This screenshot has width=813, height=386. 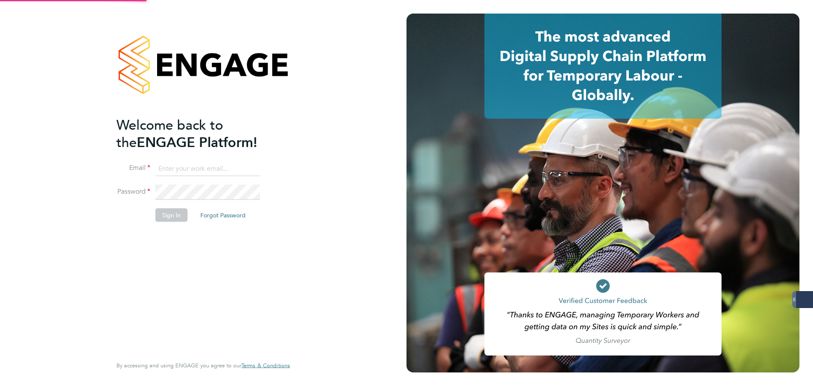 What do you see at coordinates (199, 133) in the screenshot?
I see `h2: ENGAGE Platform!` at bounding box center [199, 133].